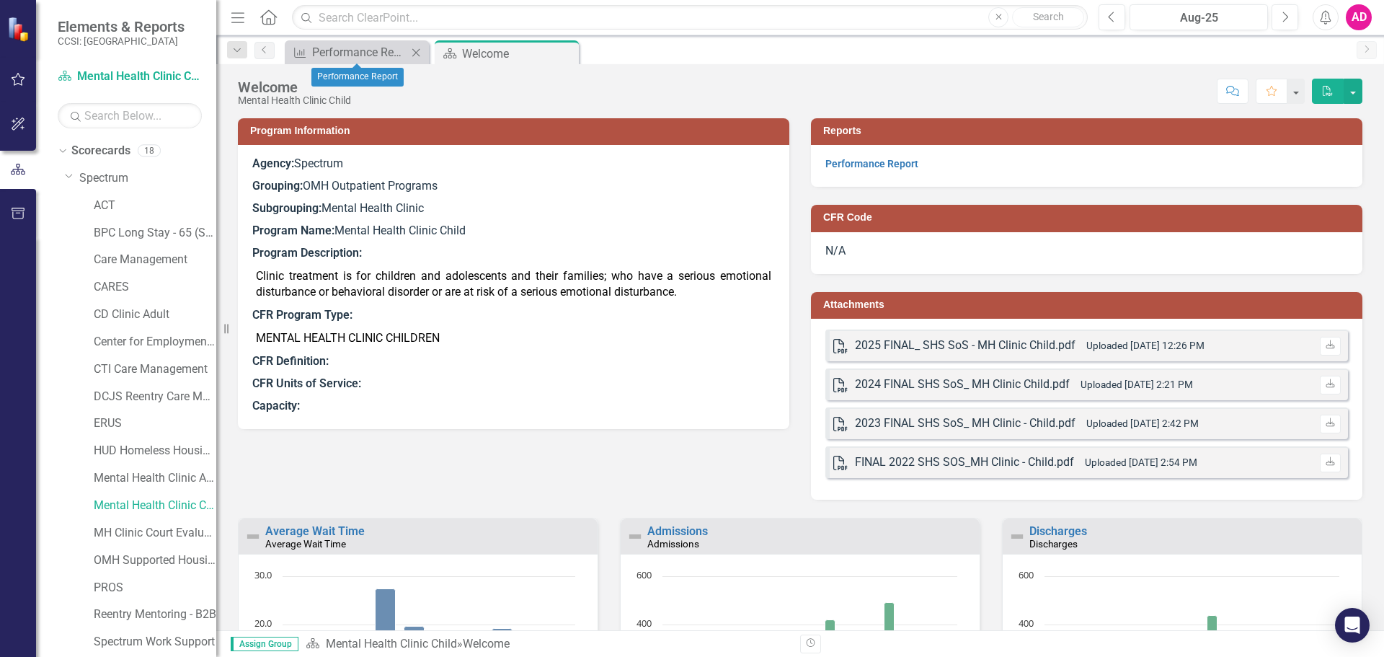 The height and width of the screenshot is (657, 1384). I want to click on h3: Attachments, so click(1089, 304).